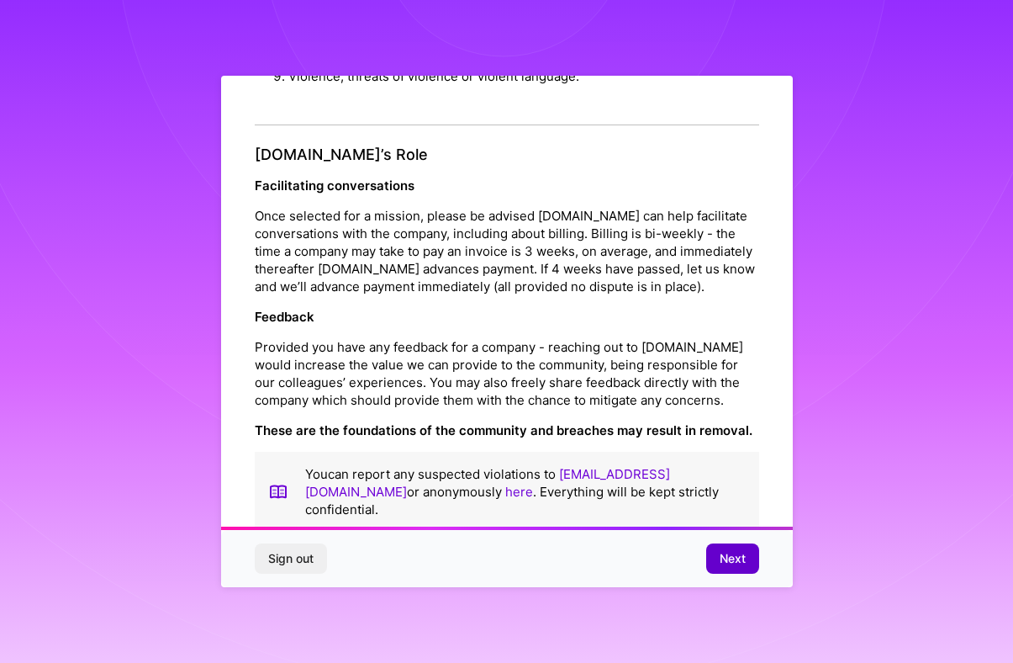 The image size is (1013, 663). What do you see at coordinates (291, 558) in the screenshot?
I see `span: Sign out` at bounding box center [291, 558].